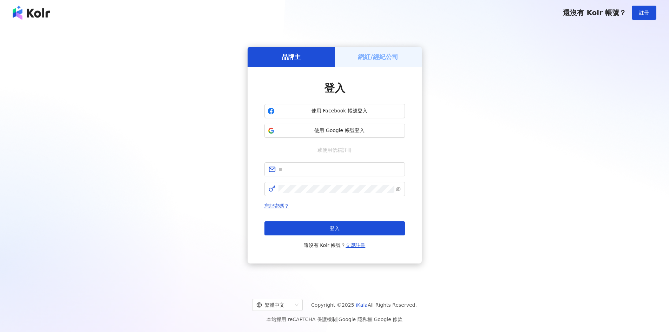 Image resolution: width=669 pixels, height=332 pixels. I want to click on span: Copyright © 2025 All Rights Reserved., so click(364, 305).